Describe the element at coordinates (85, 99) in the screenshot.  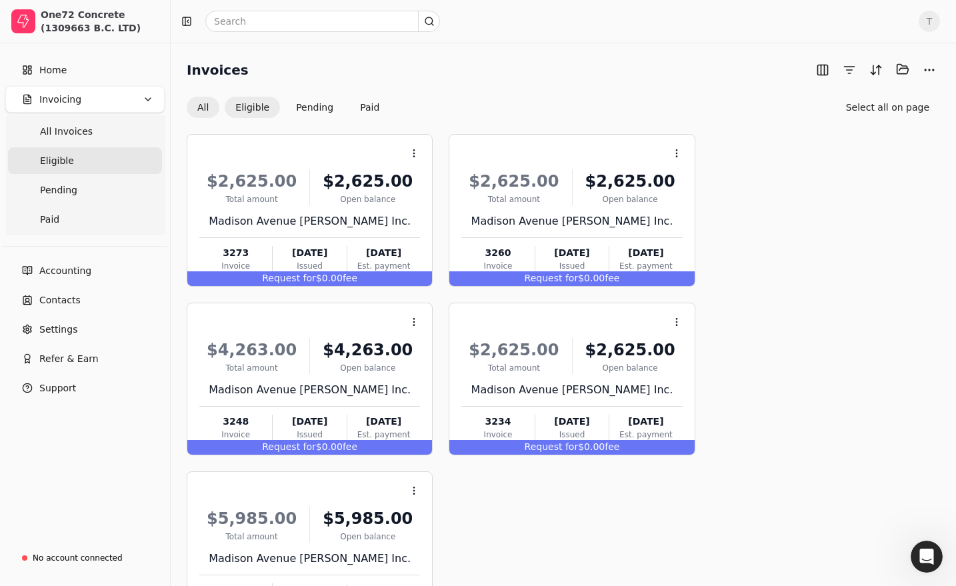
I see `button: Invoicing` at that location.